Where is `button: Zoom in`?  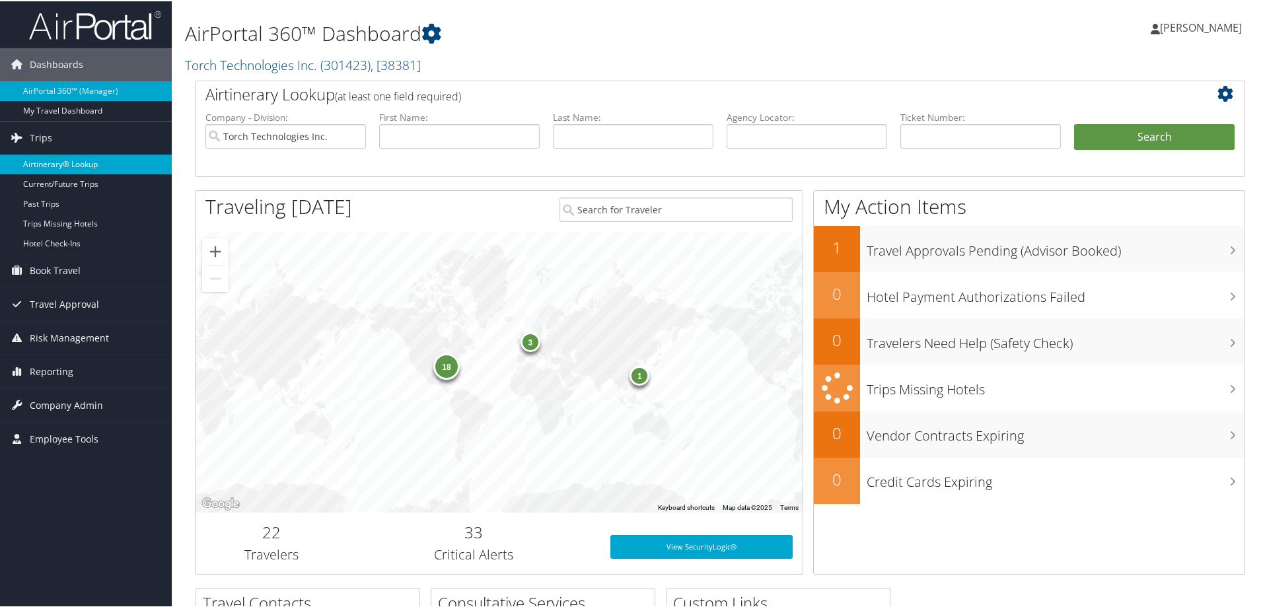 button: Zoom in is located at coordinates (215, 250).